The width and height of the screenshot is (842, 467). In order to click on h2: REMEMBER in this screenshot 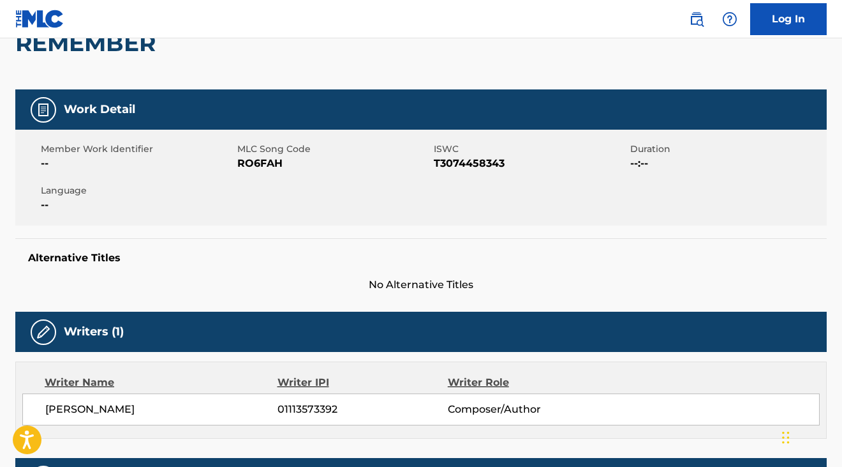, I will do `click(89, 43)`.